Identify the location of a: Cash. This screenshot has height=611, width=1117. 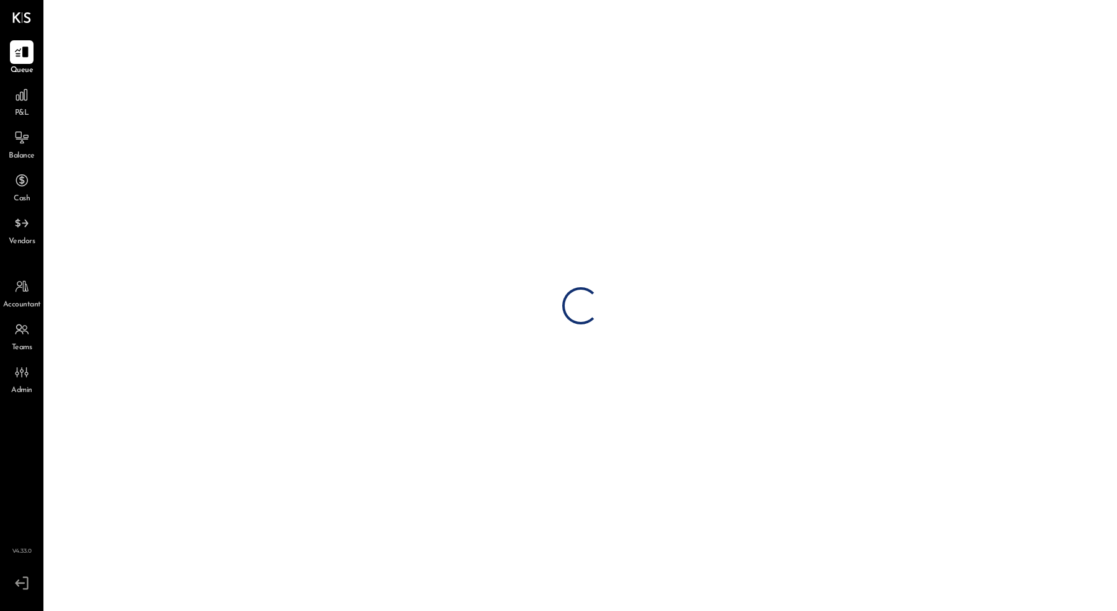
(22, 187).